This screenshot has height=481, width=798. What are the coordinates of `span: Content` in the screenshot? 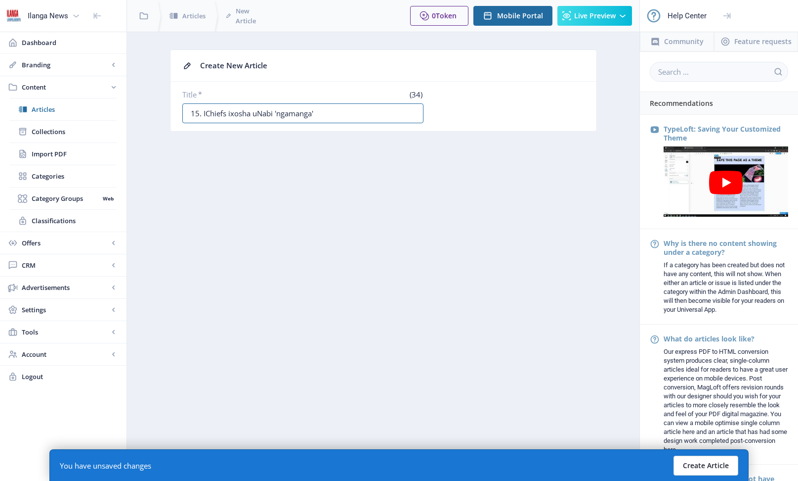 It's located at (65, 87).